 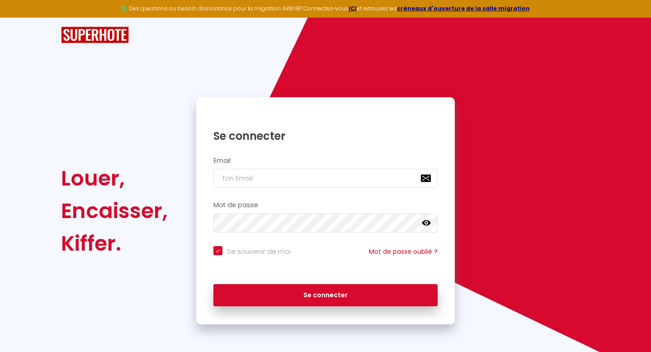 I want to click on h1: Se connecter, so click(x=325, y=136).